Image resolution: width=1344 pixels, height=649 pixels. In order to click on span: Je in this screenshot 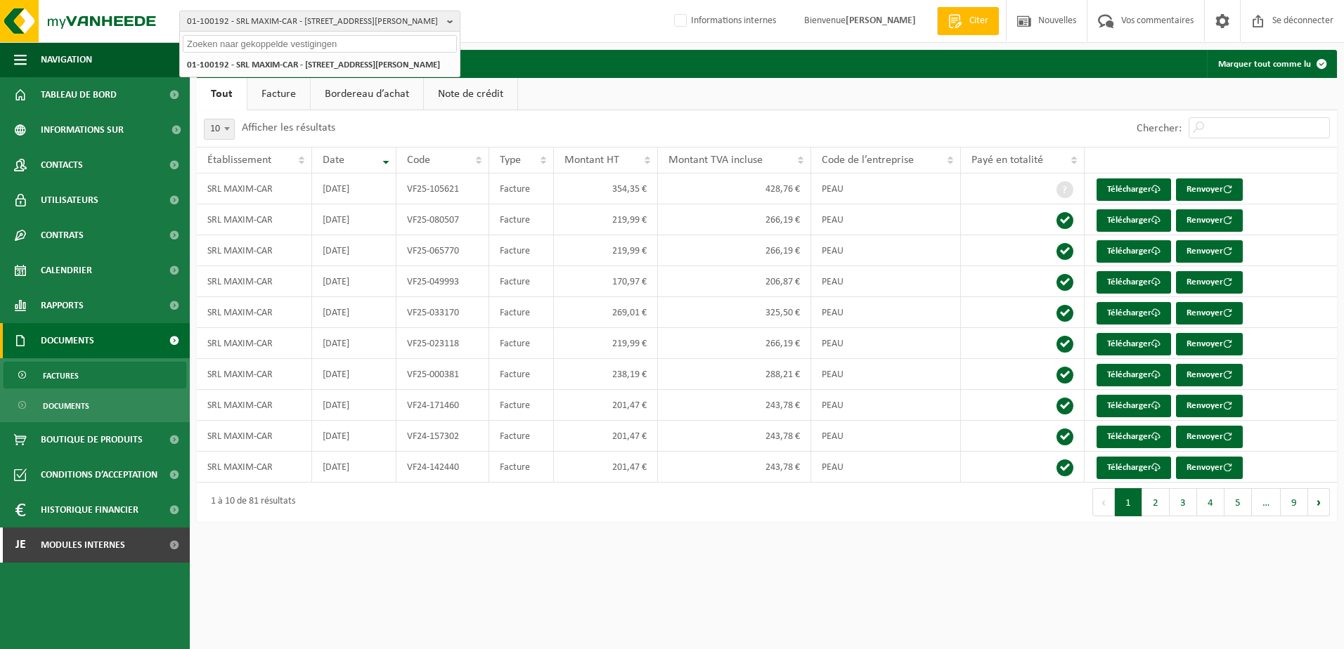, I will do `click(20, 545)`.